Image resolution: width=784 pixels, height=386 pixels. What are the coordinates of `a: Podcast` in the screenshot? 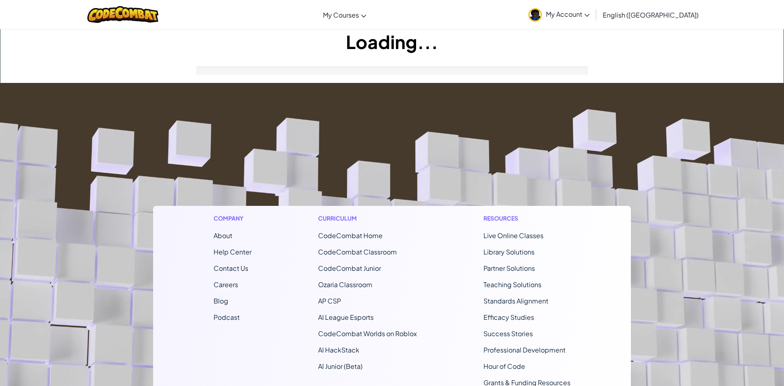 It's located at (226, 317).